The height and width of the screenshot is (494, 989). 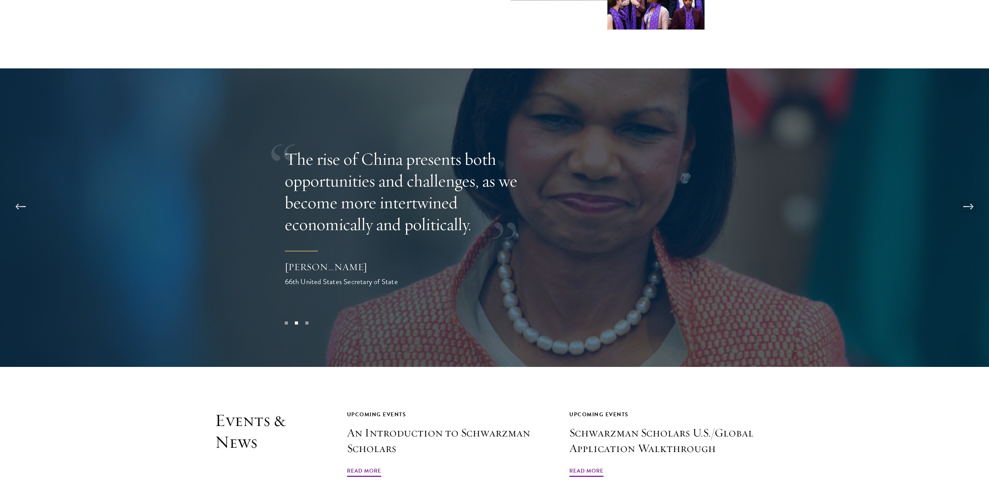 I want to click on button: 3 of 3, so click(x=307, y=323).